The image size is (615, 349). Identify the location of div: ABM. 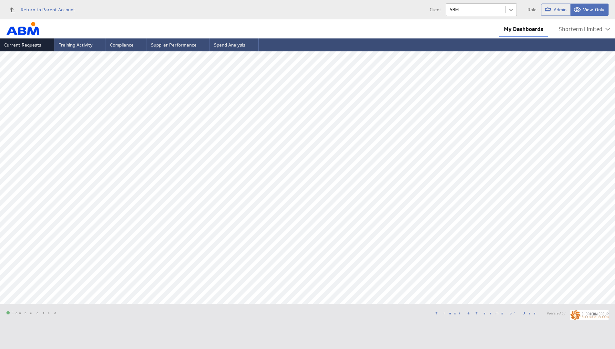
(454, 10).